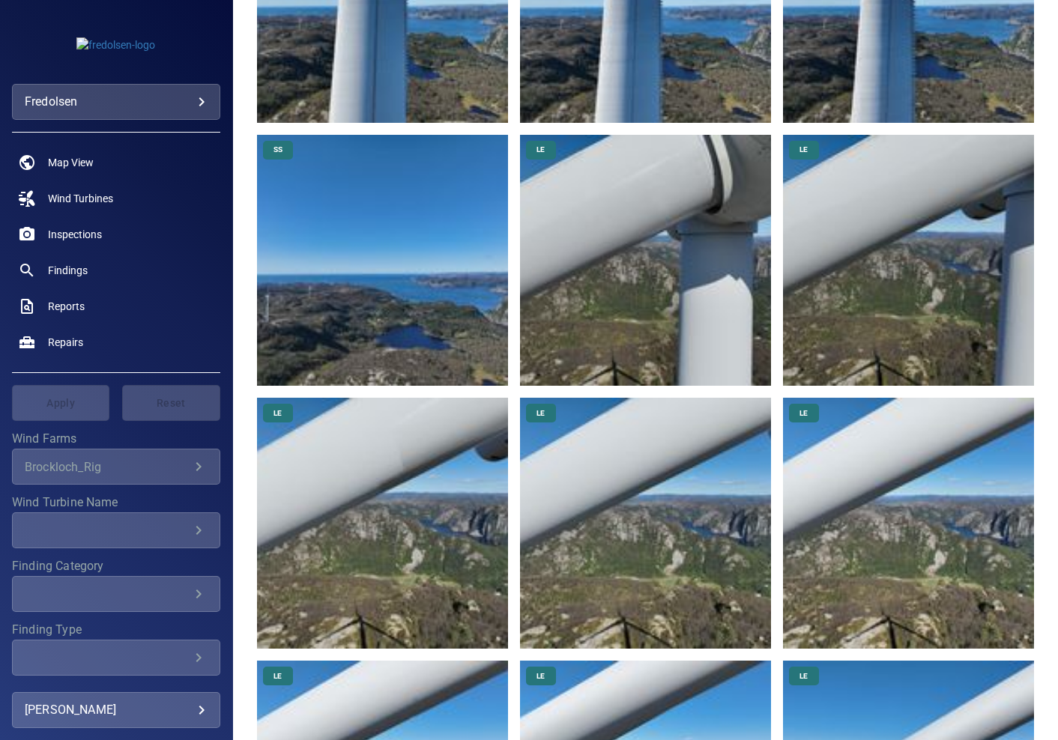  I want to click on div: Wind Farms, so click(116, 467).